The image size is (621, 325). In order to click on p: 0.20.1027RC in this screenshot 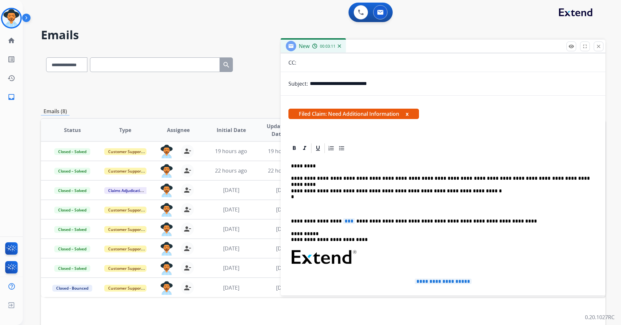, I will do `click(599, 317)`.